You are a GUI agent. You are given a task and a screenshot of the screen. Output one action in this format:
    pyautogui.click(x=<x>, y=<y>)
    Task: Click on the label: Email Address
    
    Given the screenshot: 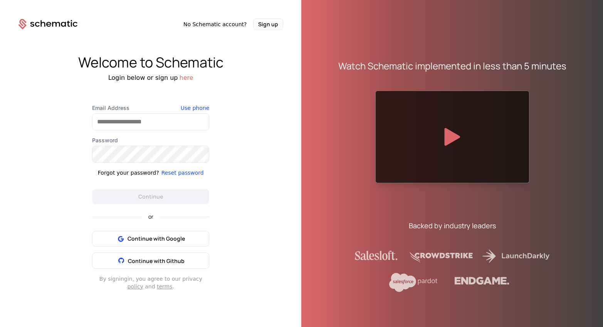 What is the action you would take?
    pyautogui.click(x=151, y=108)
    